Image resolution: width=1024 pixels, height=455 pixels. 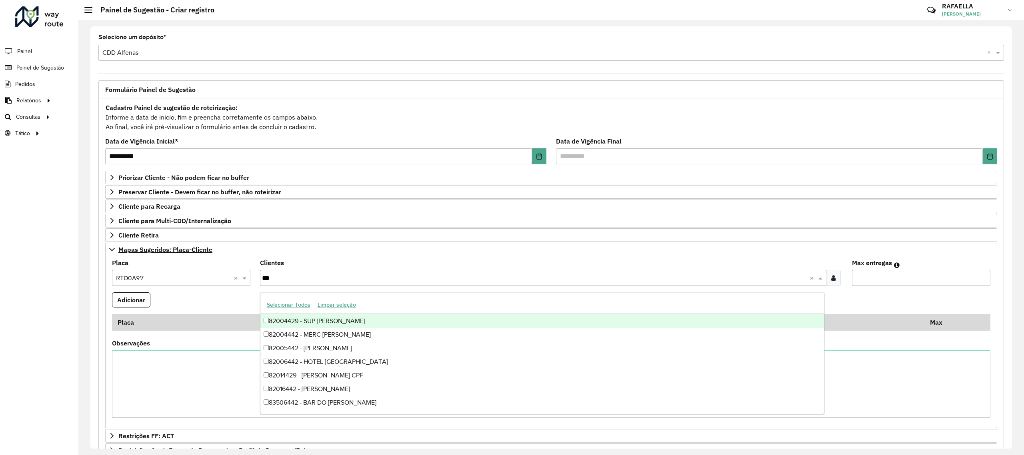 What do you see at coordinates (288, 305) in the screenshot?
I see `button: Selecionar Todos` at bounding box center [288, 305].